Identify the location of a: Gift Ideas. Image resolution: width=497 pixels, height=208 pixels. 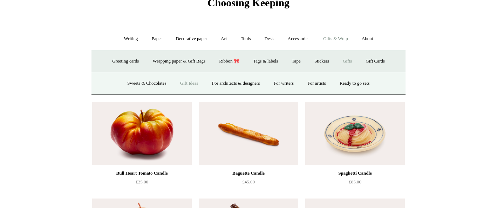
(189, 83).